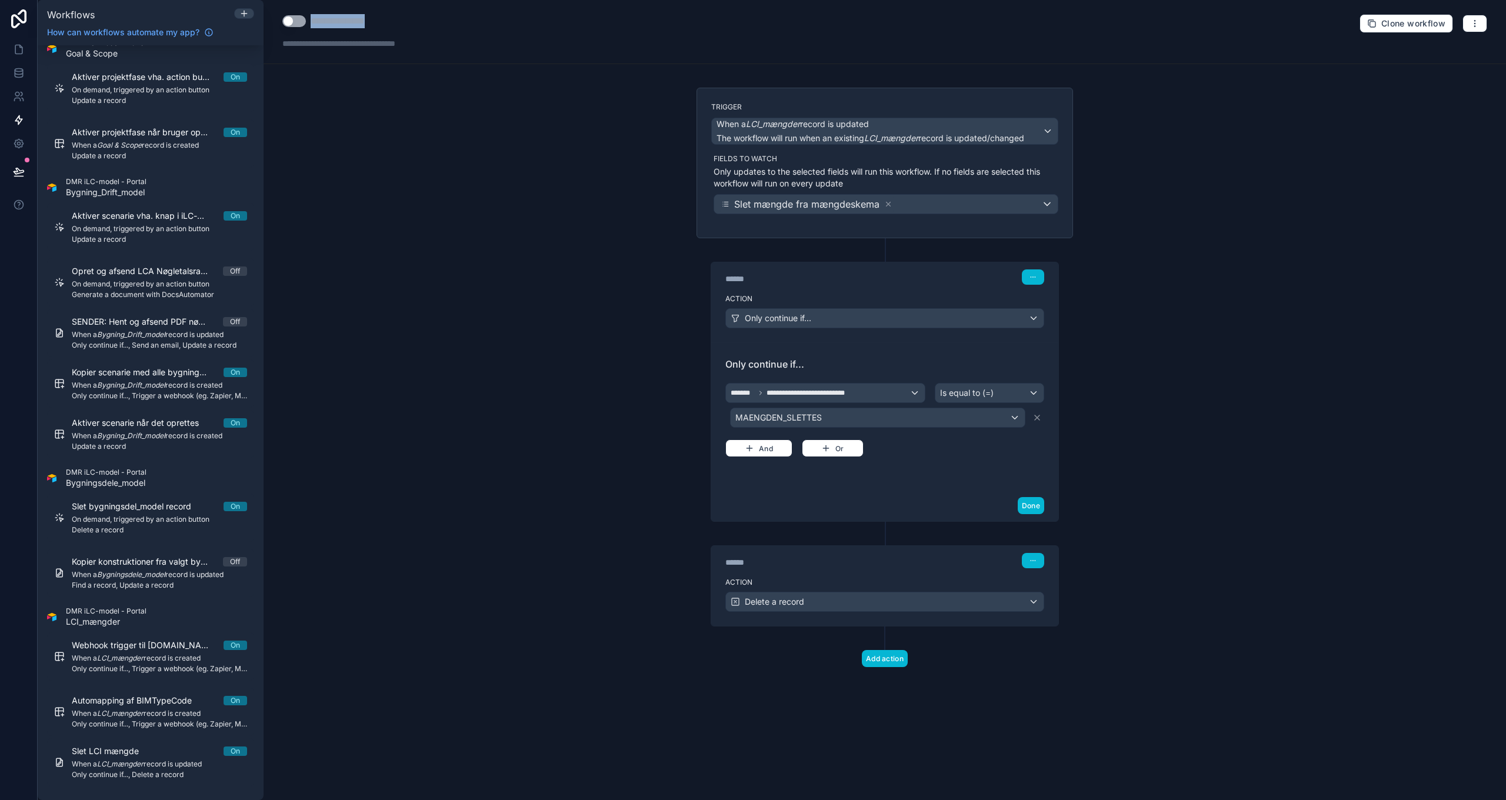  Describe the element at coordinates (71, 15) in the screenshot. I see `span: Workflows` at that location.